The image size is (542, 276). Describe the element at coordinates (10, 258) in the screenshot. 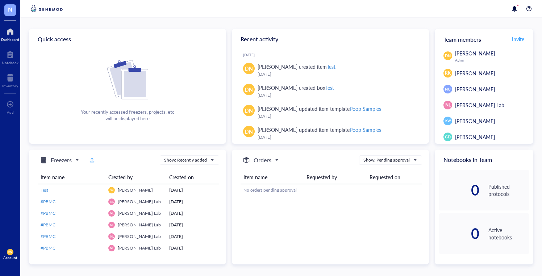

I see `div: Account` at that location.